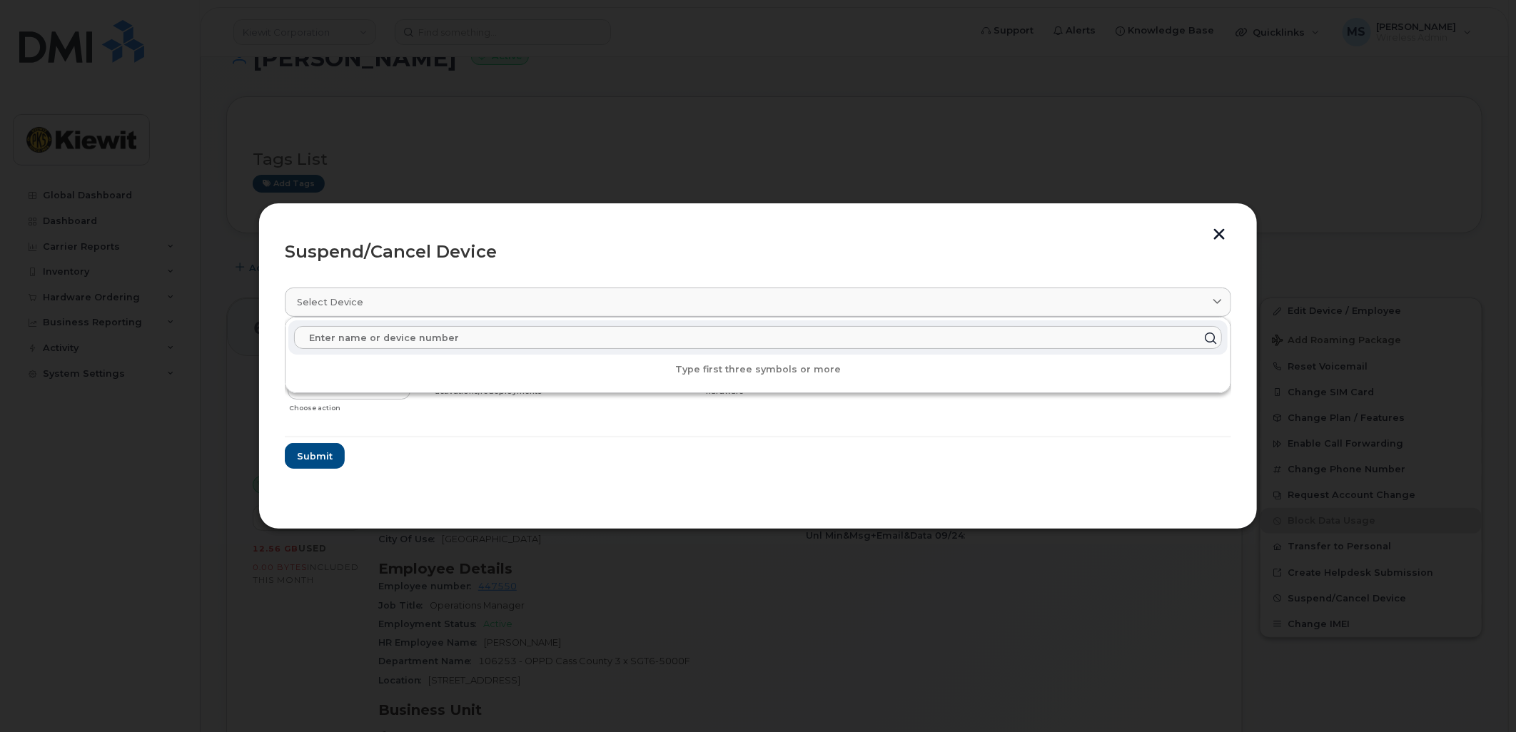  I want to click on span: Transfer device to spare hardware, so click(755, 387).